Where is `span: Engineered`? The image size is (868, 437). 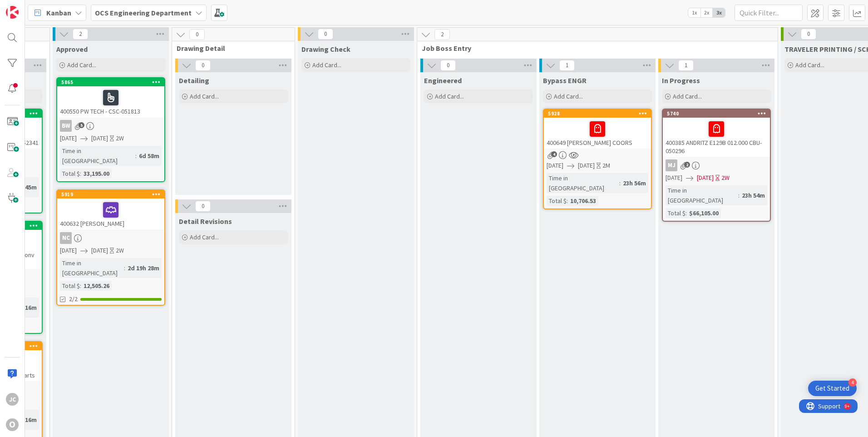 span: Engineered is located at coordinates (442, 80).